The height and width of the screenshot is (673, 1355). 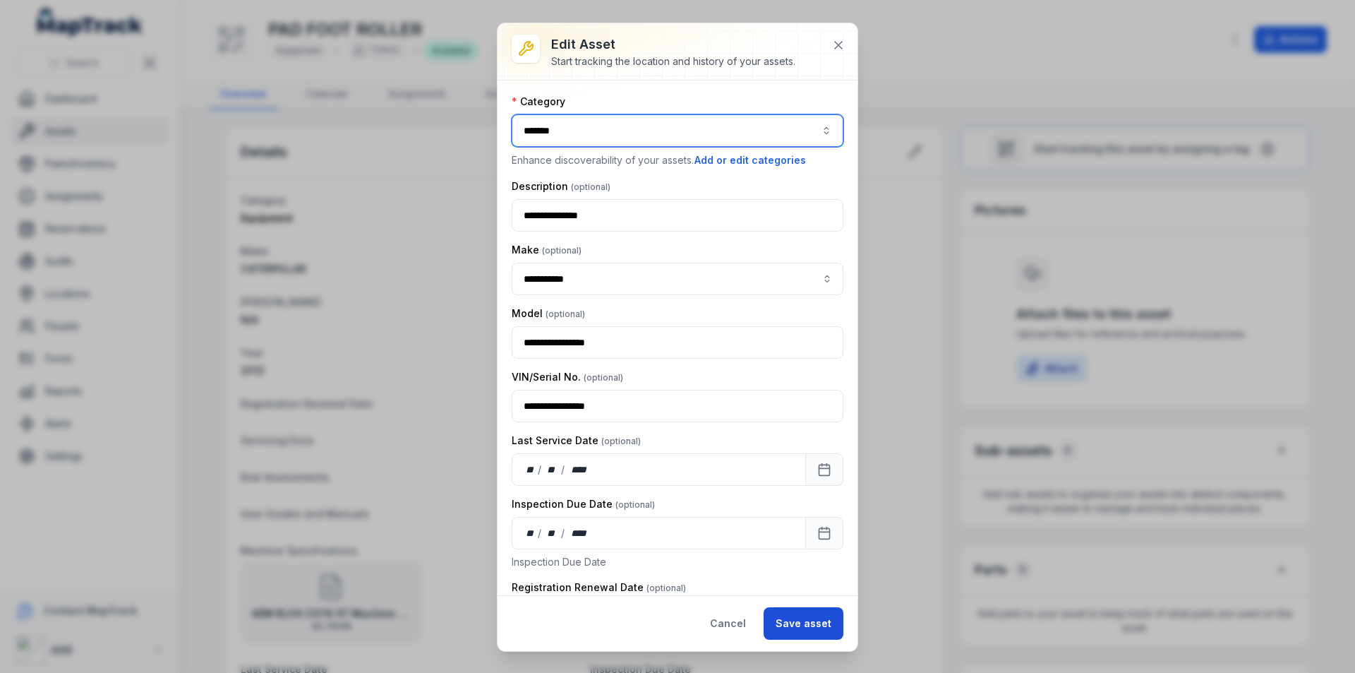 What do you see at coordinates (728, 623) in the screenshot?
I see `button: Cancel` at bounding box center [728, 623].